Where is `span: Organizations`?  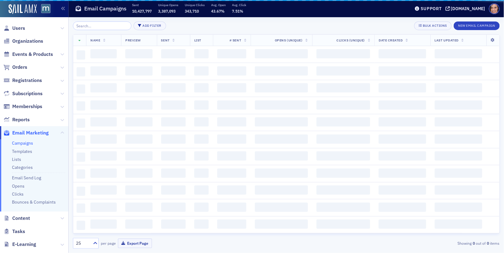
span: Organizations is located at coordinates (28, 41).